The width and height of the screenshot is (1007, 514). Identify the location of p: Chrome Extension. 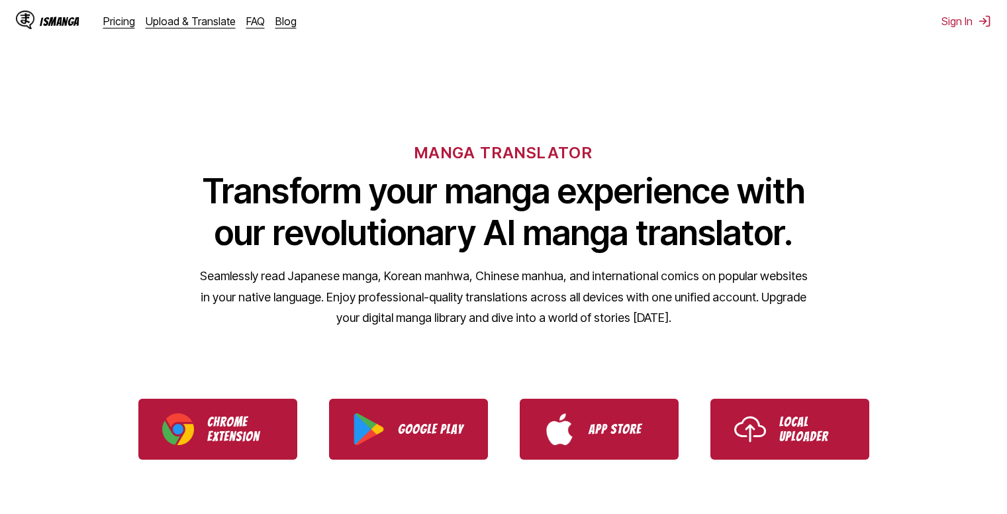
(240, 429).